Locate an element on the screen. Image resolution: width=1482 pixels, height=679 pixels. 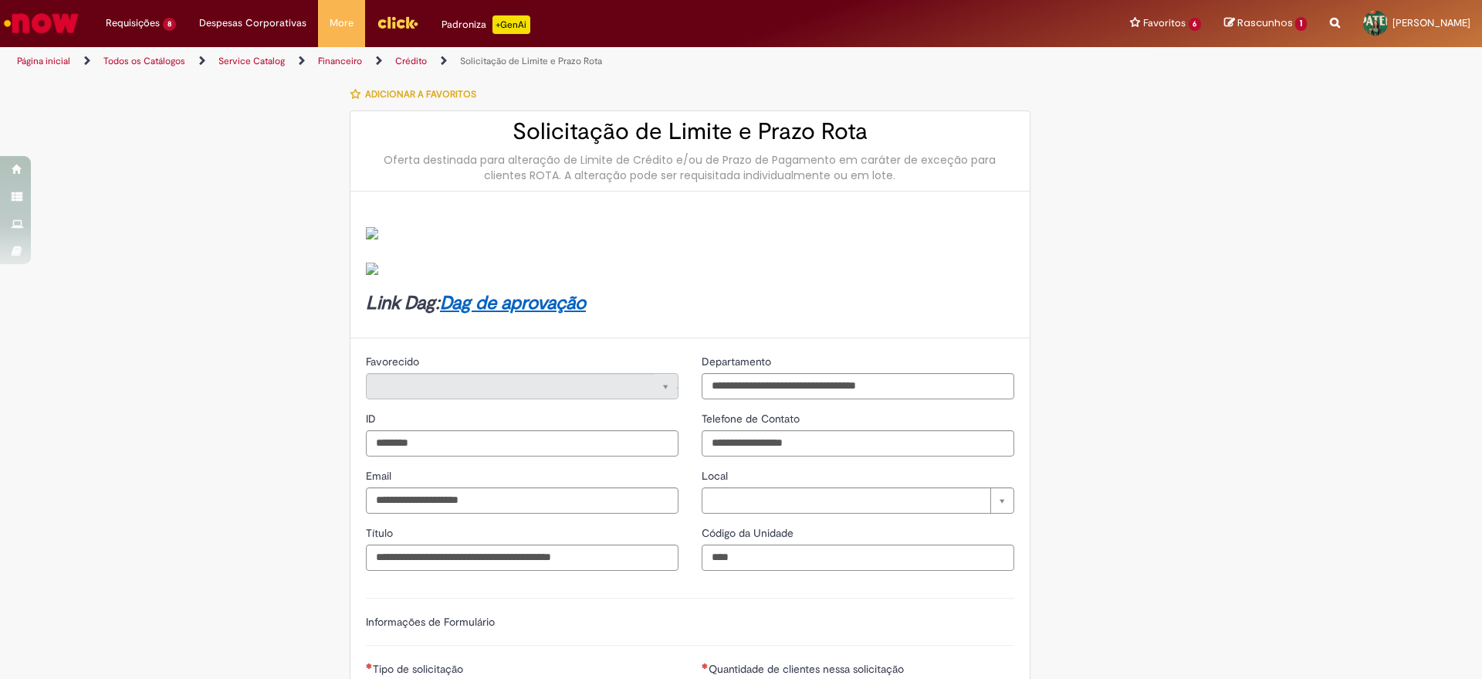
a: Todos os Catálogos is located at coordinates (144, 61).